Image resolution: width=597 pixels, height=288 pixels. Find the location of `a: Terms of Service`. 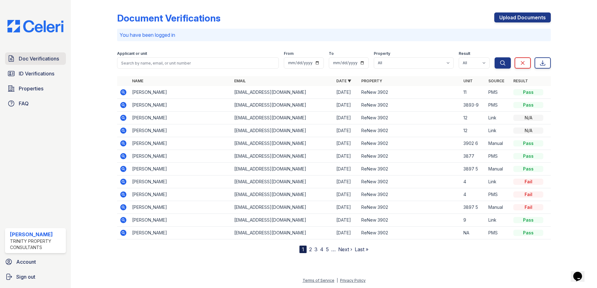

a: Terms of Service is located at coordinates (318, 281).